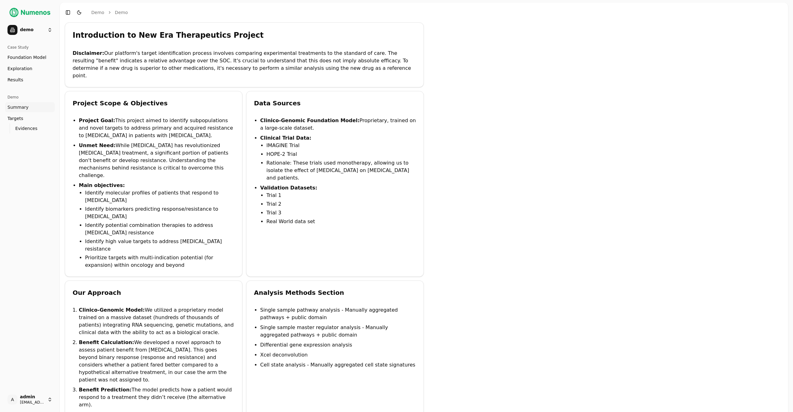 This screenshot has height=412, width=793. I want to click on img: Numenos, so click(30, 12).